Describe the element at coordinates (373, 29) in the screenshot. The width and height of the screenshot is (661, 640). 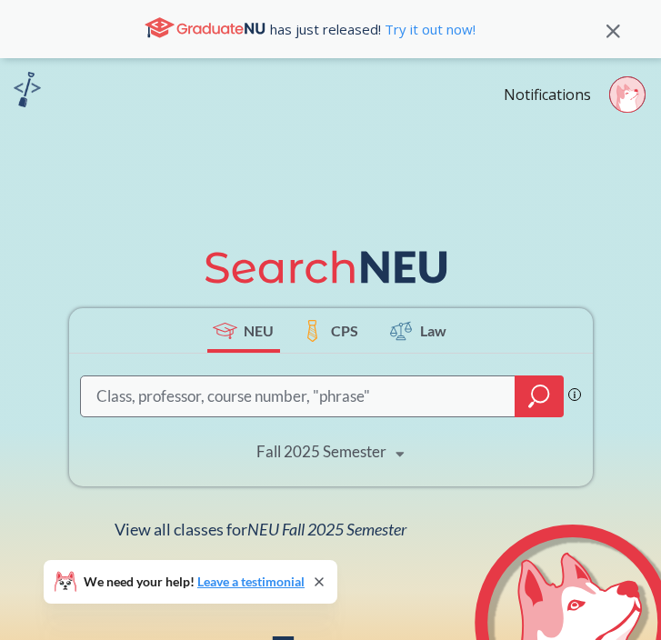
I see `span: has just released!` at that location.